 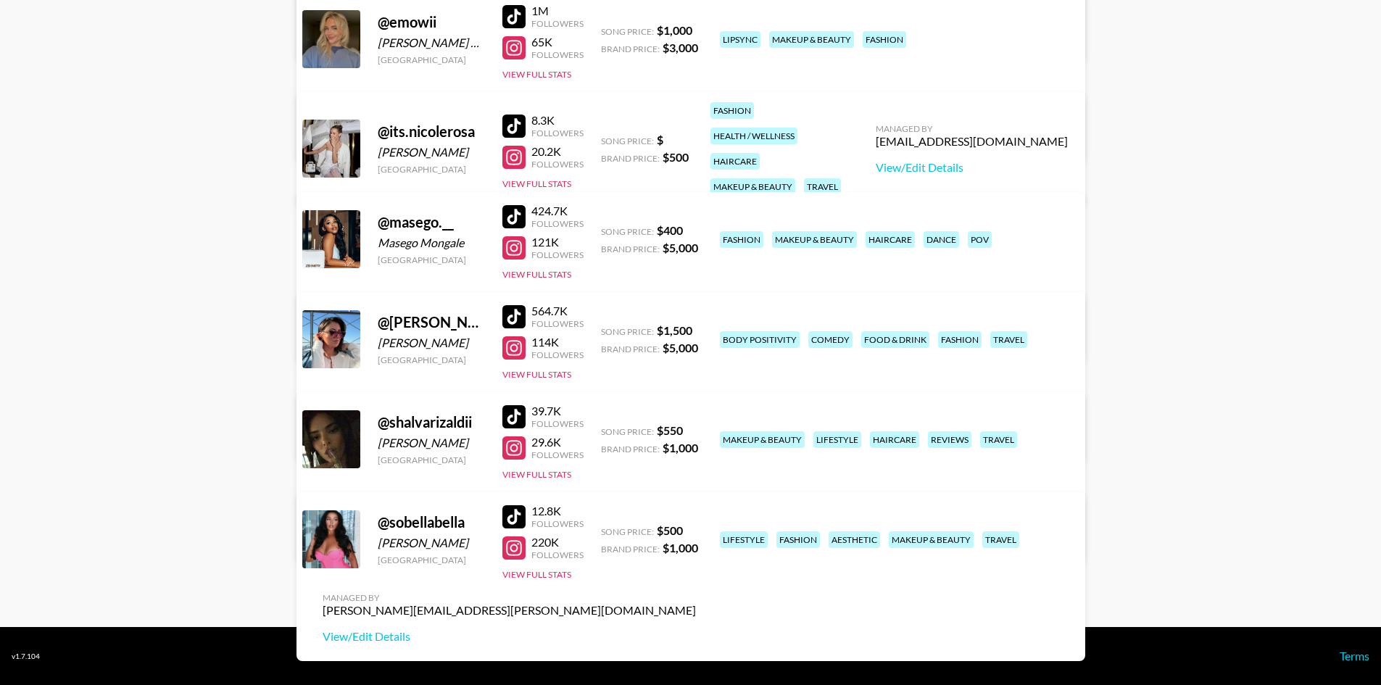 I want to click on div: dance, so click(x=941, y=239).